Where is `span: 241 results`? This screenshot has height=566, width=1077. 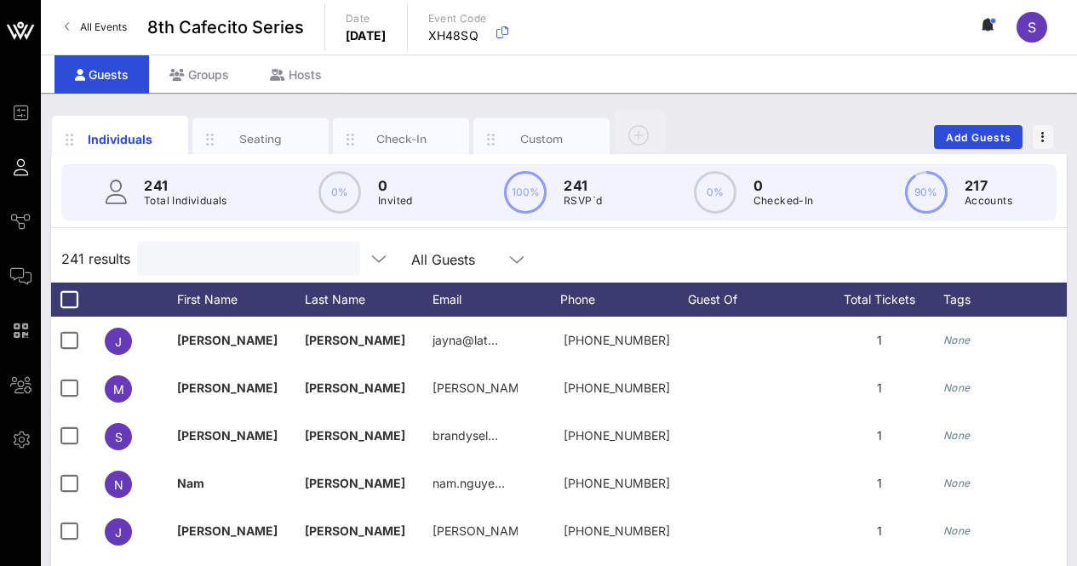
span: 241 results is located at coordinates (95, 259).